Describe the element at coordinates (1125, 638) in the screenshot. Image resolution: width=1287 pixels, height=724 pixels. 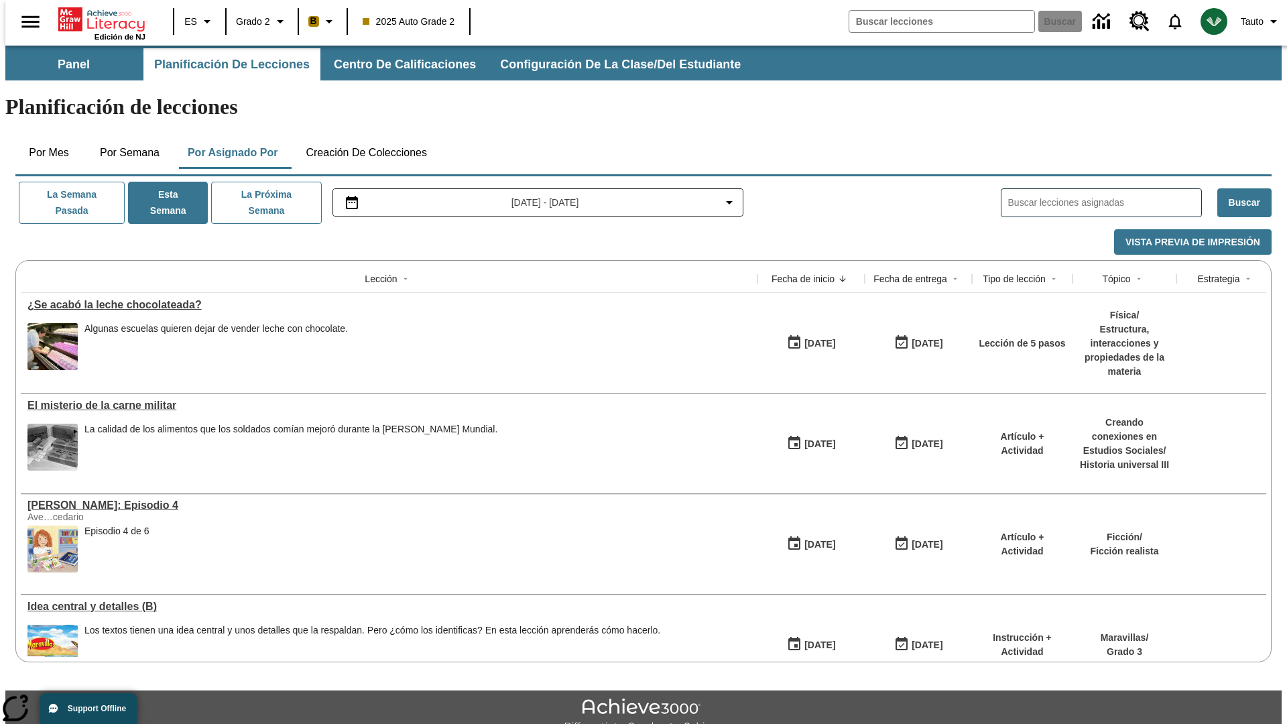
I see `p: Maravillas /` at that location.